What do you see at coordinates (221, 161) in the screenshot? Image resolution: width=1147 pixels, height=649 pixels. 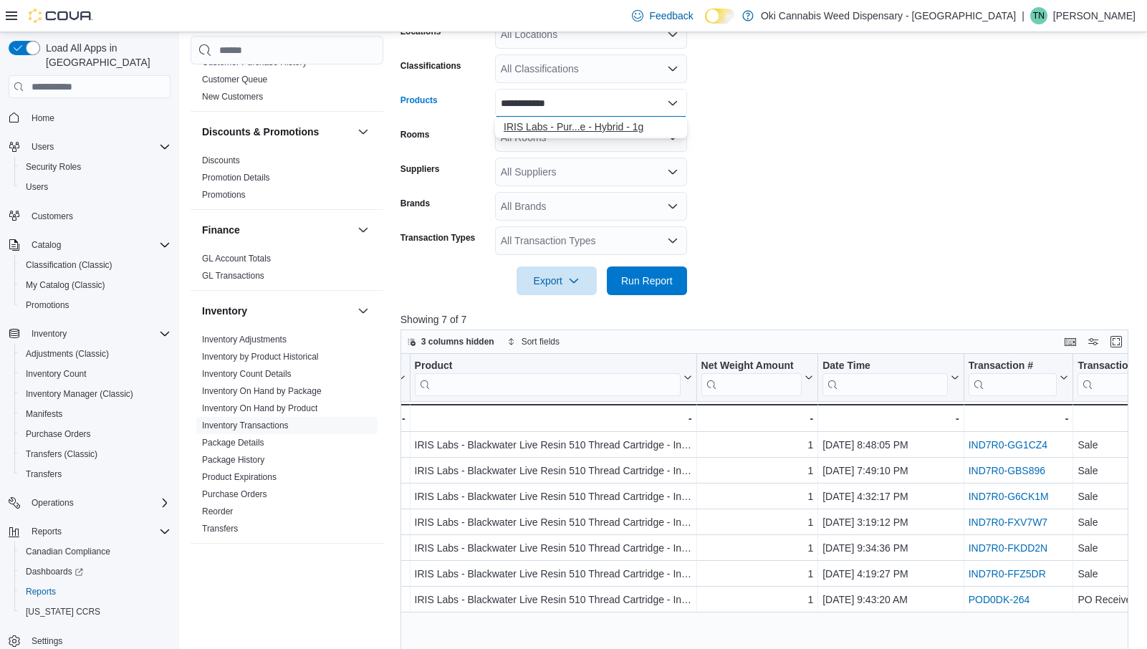 I see `a: Discounts` at bounding box center [221, 161].